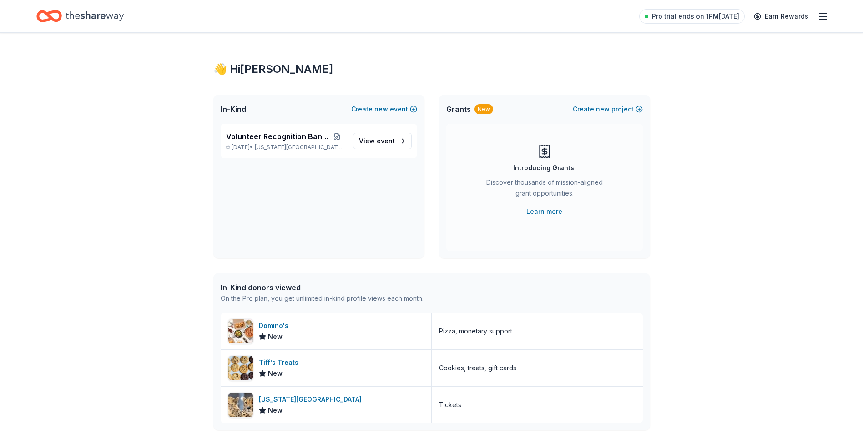 Image resolution: width=863 pixels, height=434 pixels. What do you see at coordinates (241, 331) in the screenshot?
I see `img: Image for Domino's` at bounding box center [241, 331].